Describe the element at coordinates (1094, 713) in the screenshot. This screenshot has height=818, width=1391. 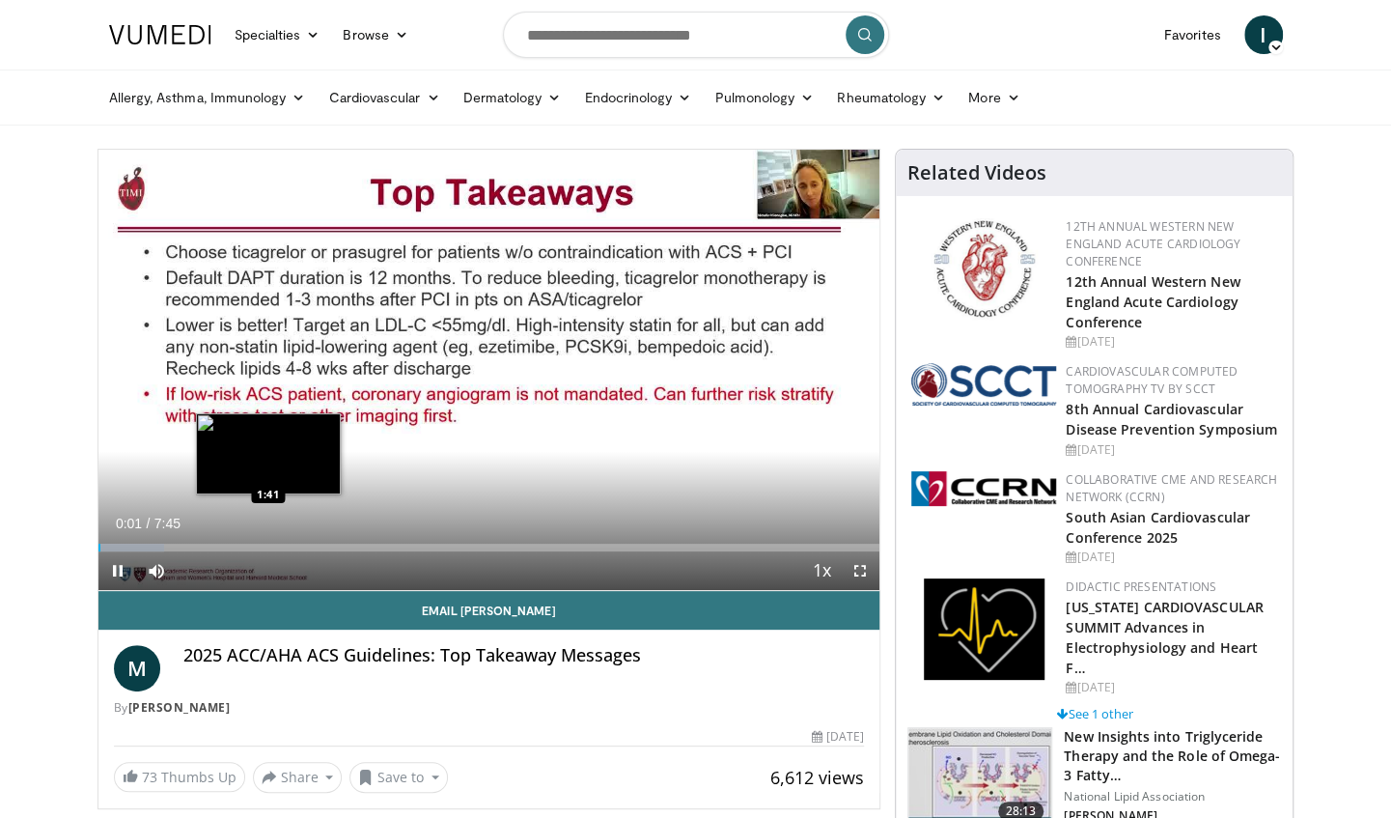
I see `a: See 1 other` at that location.